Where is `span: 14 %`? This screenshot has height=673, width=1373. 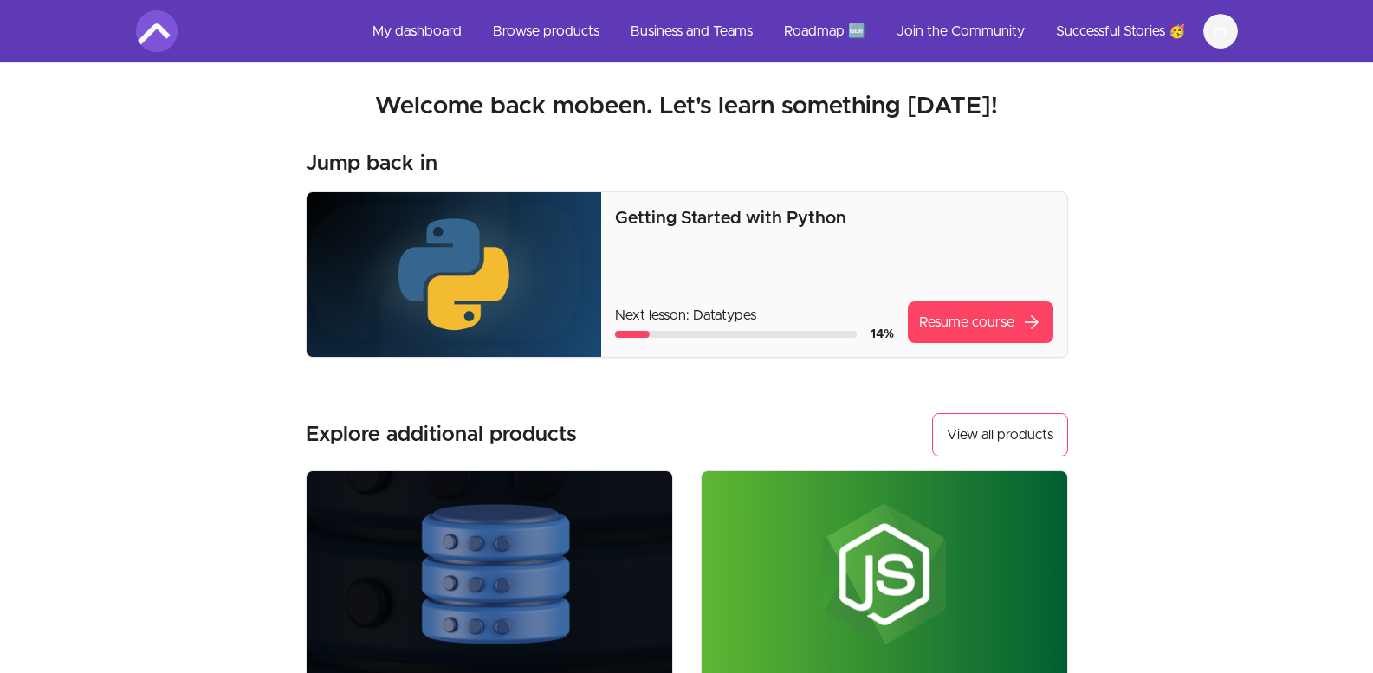 span: 14 % is located at coordinates (882, 334).